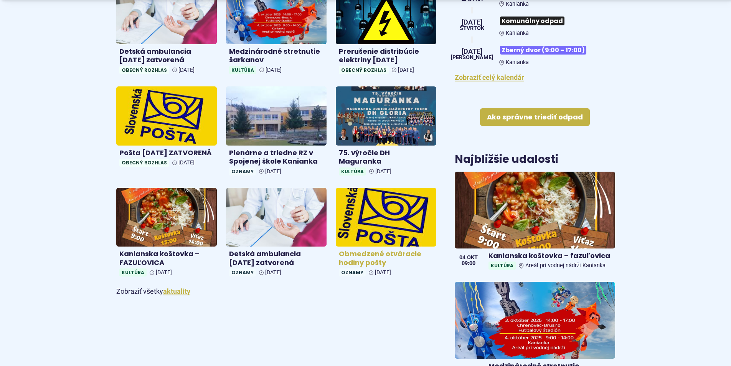  Describe the element at coordinates (177, 291) in the screenshot. I see `a: Zobraziť všetky aktuality` at that location.